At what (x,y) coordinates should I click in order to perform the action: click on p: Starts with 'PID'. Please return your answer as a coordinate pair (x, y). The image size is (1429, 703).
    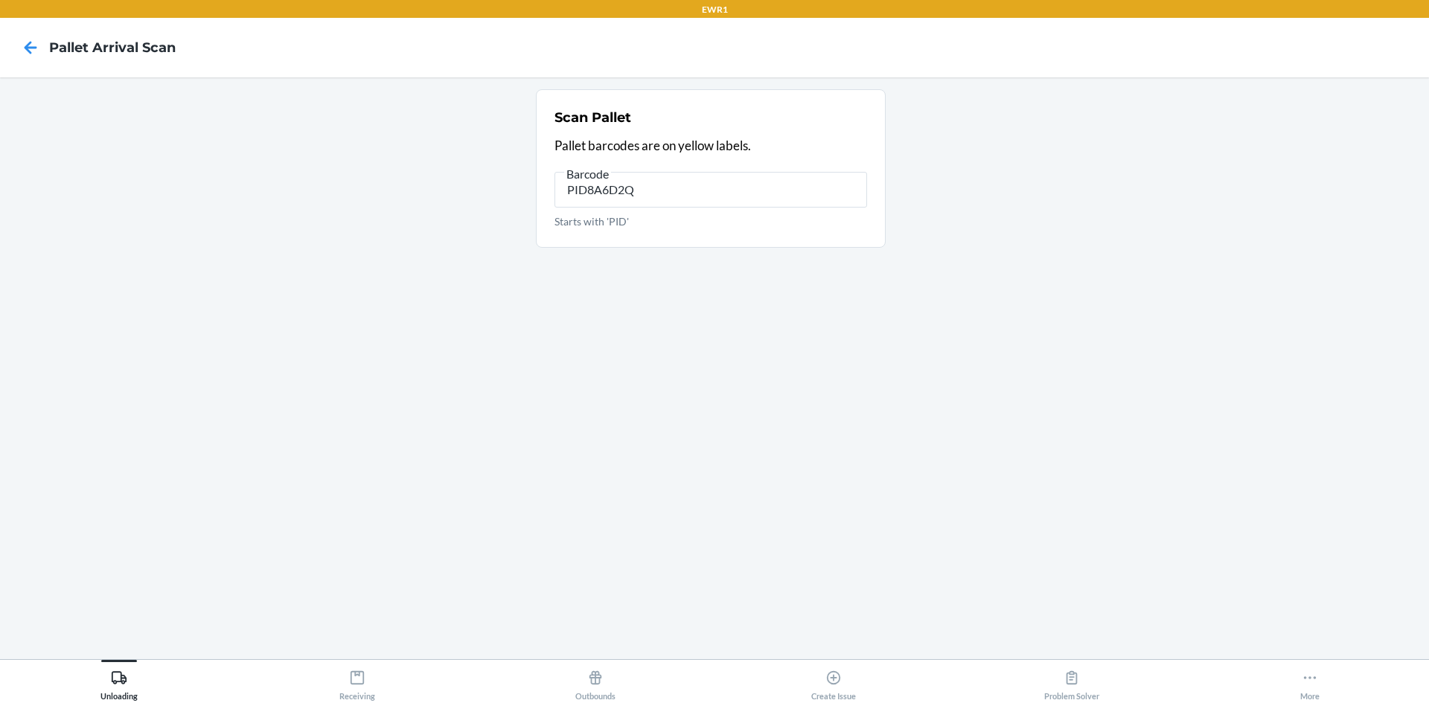
    Looking at the image, I should click on (711, 221).